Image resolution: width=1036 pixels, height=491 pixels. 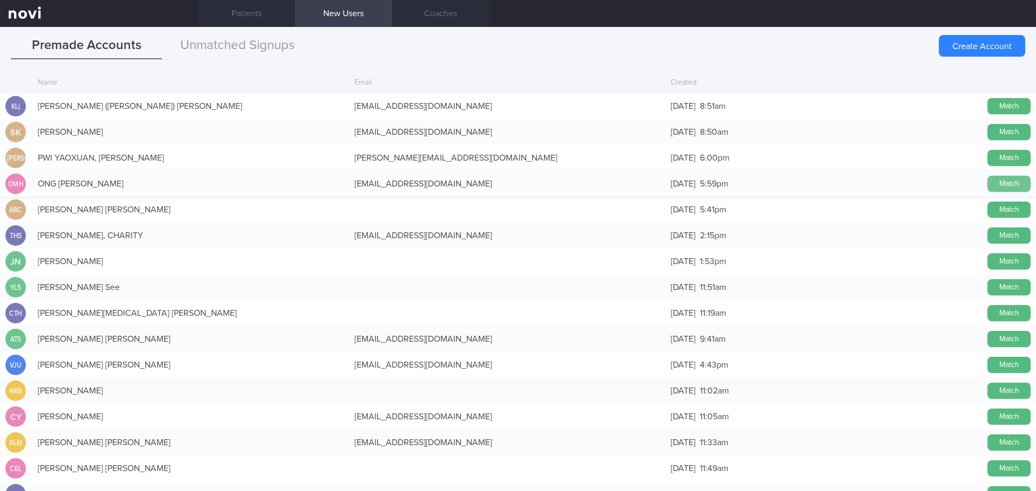 What do you see at coordinates (16, 236) in the screenshot?
I see `div: THS` at bounding box center [16, 236].